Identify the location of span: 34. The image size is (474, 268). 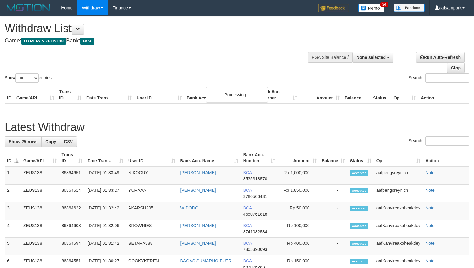
(384, 4).